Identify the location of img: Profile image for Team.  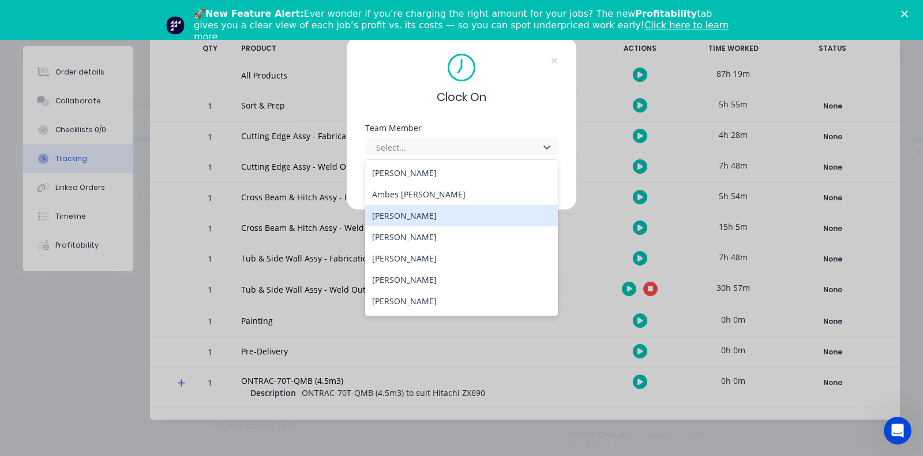
(175, 25).